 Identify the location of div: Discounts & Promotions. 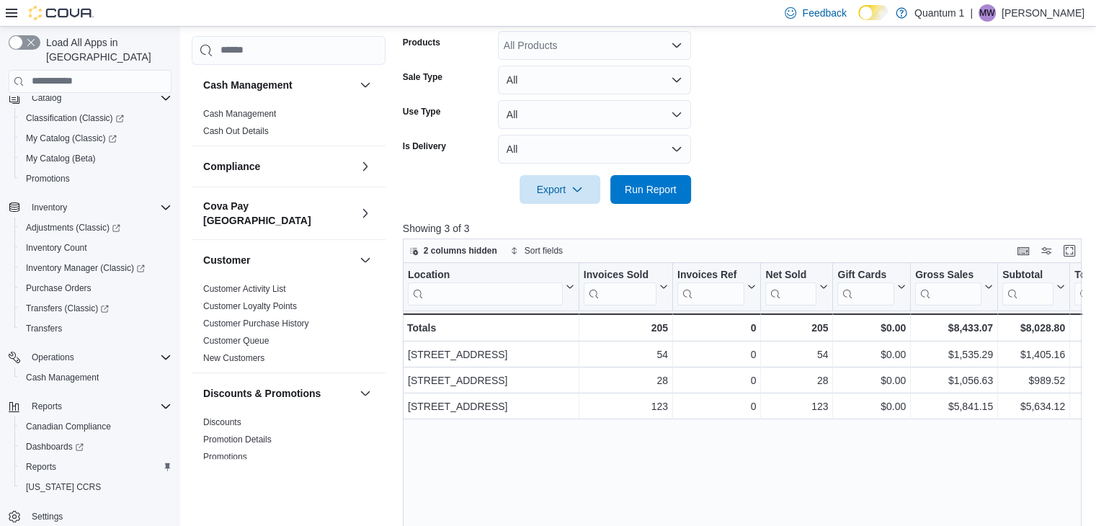
(288, 442).